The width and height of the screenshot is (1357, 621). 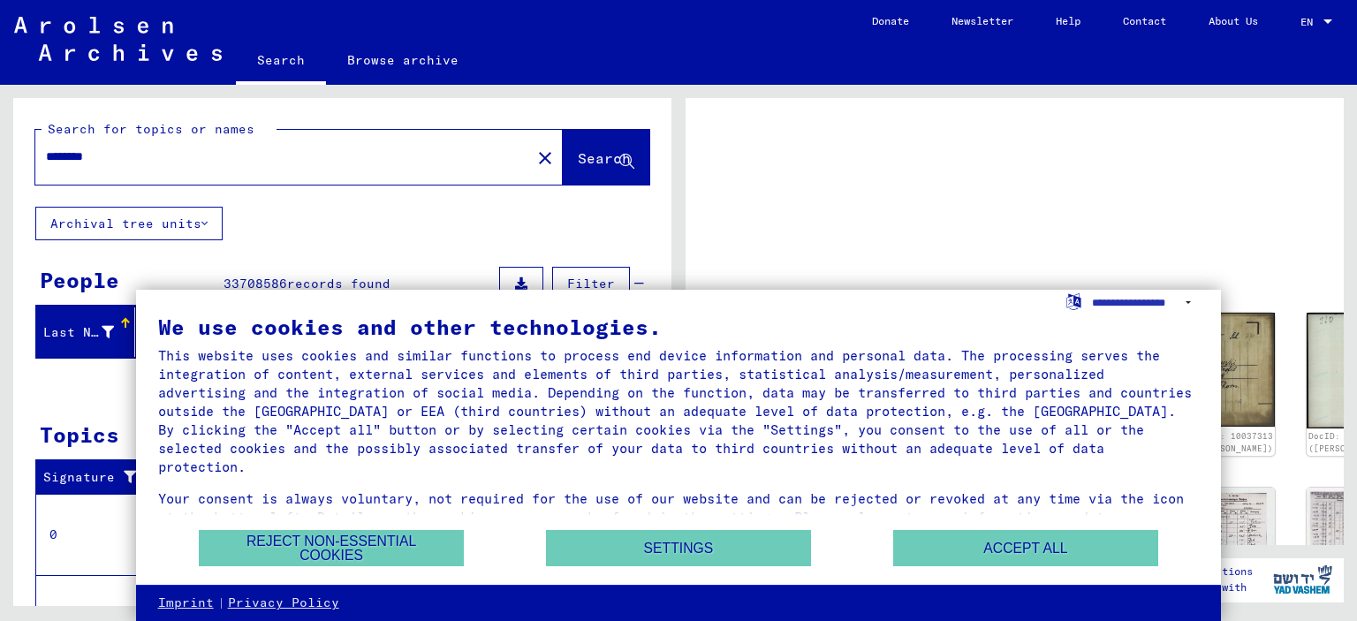 I want to click on span: Filter, so click(x=591, y=284).